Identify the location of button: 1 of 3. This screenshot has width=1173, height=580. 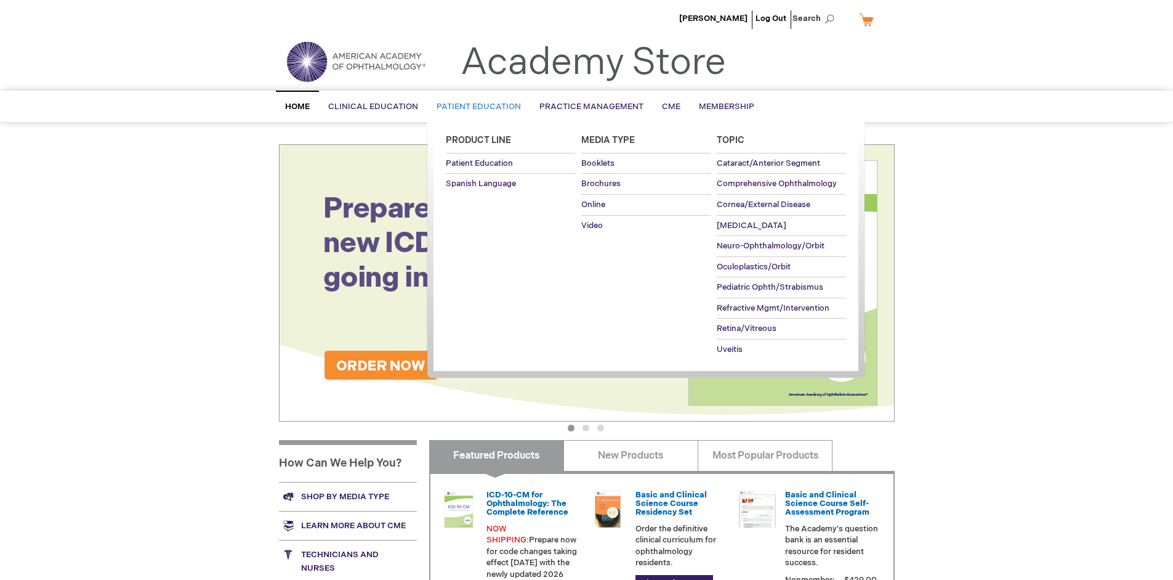
(571, 427).